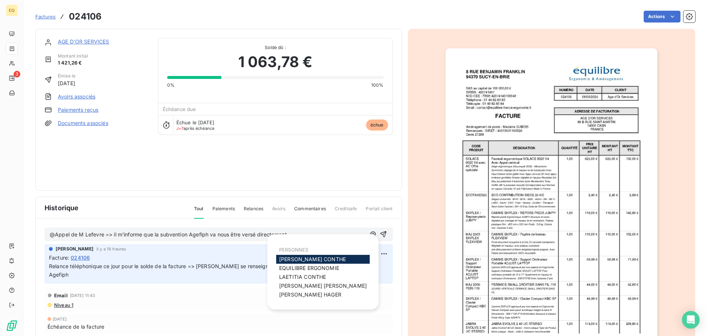  Describe the element at coordinates (168, 234) in the screenshot. I see `span: @Appel de M Lefevre => il m'informe que la subvention Agefiph va nous être versé directement` at that location.